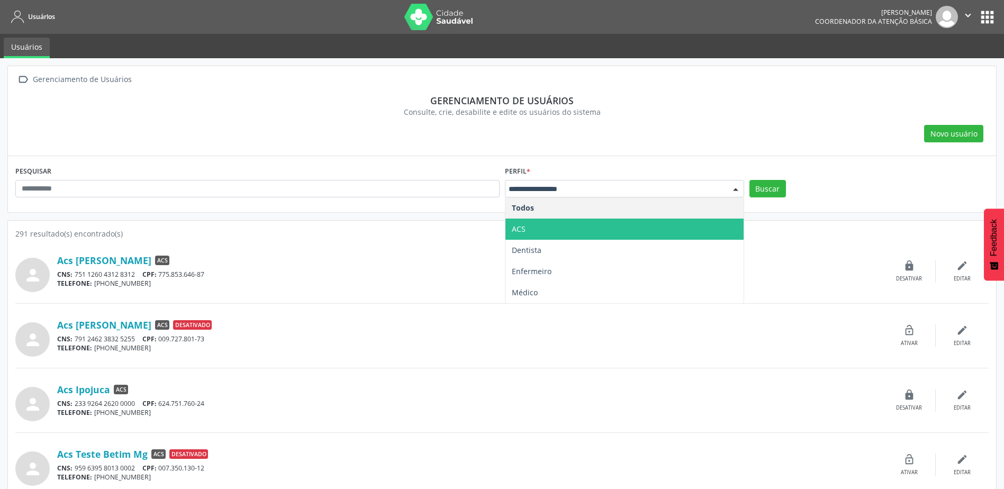 The height and width of the screenshot is (489, 1004). What do you see at coordinates (470, 468) in the screenshot?
I see `div: 959 6395 8013 0002 007.350.130-12` at bounding box center [470, 468].